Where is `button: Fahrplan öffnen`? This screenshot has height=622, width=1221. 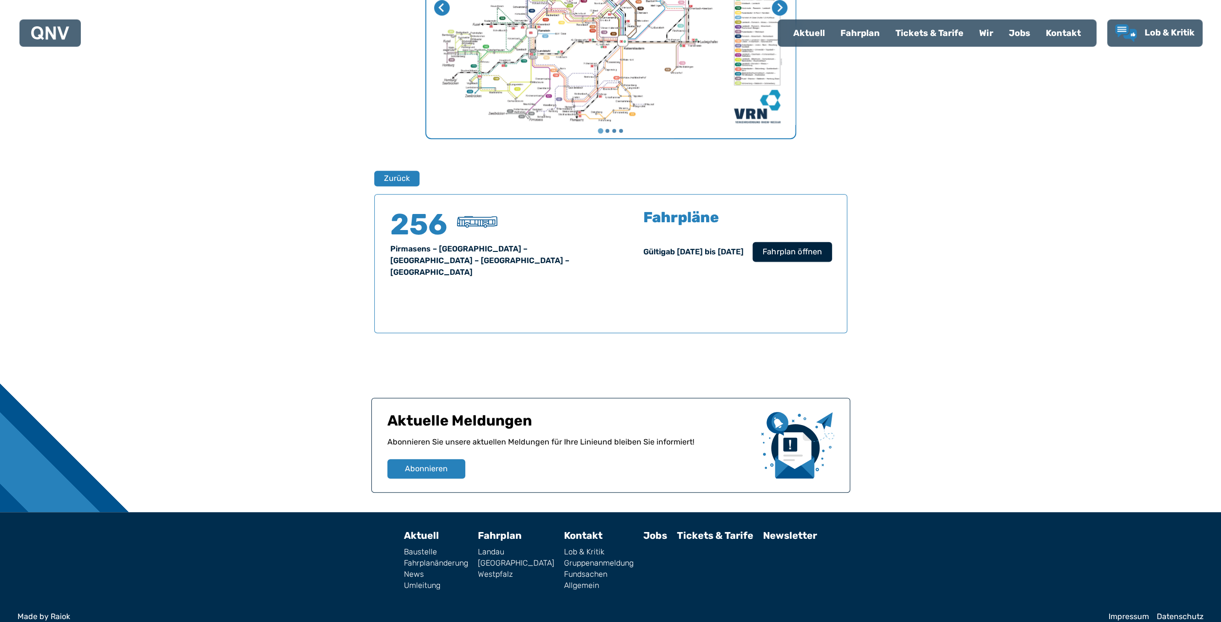
button: Fahrplan öffnen is located at coordinates (792, 252).